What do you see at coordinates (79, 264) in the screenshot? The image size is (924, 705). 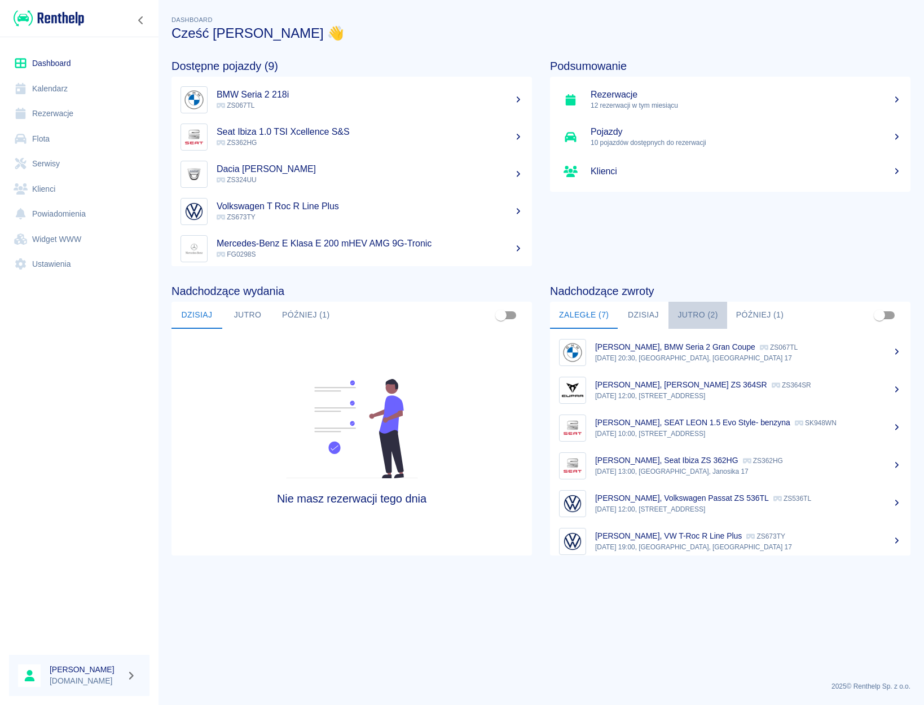 I see `a: Ustawienia` at bounding box center [79, 264].